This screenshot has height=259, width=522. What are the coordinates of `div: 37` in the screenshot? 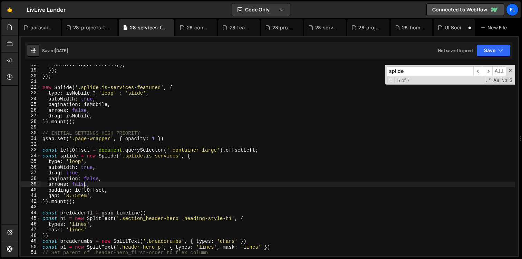 It's located at (31, 172).